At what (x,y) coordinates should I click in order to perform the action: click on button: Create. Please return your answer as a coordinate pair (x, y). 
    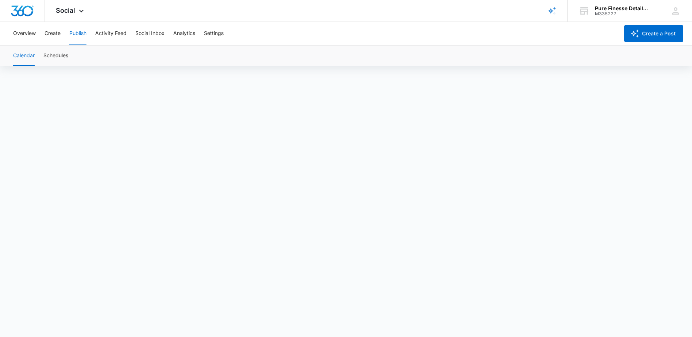
    Looking at the image, I should click on (53, 34).